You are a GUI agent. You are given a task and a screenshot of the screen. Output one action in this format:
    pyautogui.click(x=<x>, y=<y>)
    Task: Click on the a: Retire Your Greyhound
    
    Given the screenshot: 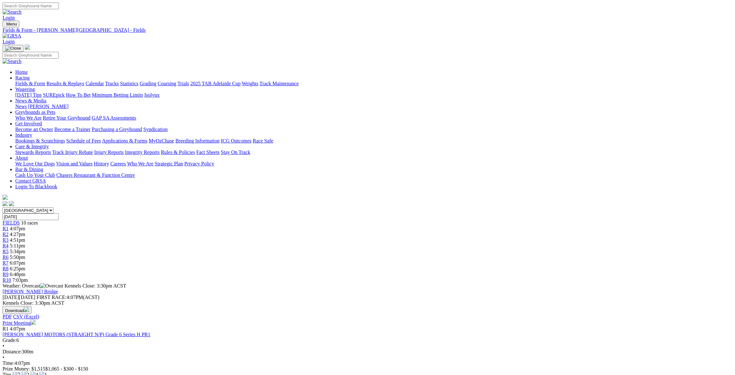 What is the action you would take?
    pyautogui.click(x=67, y=118)
    